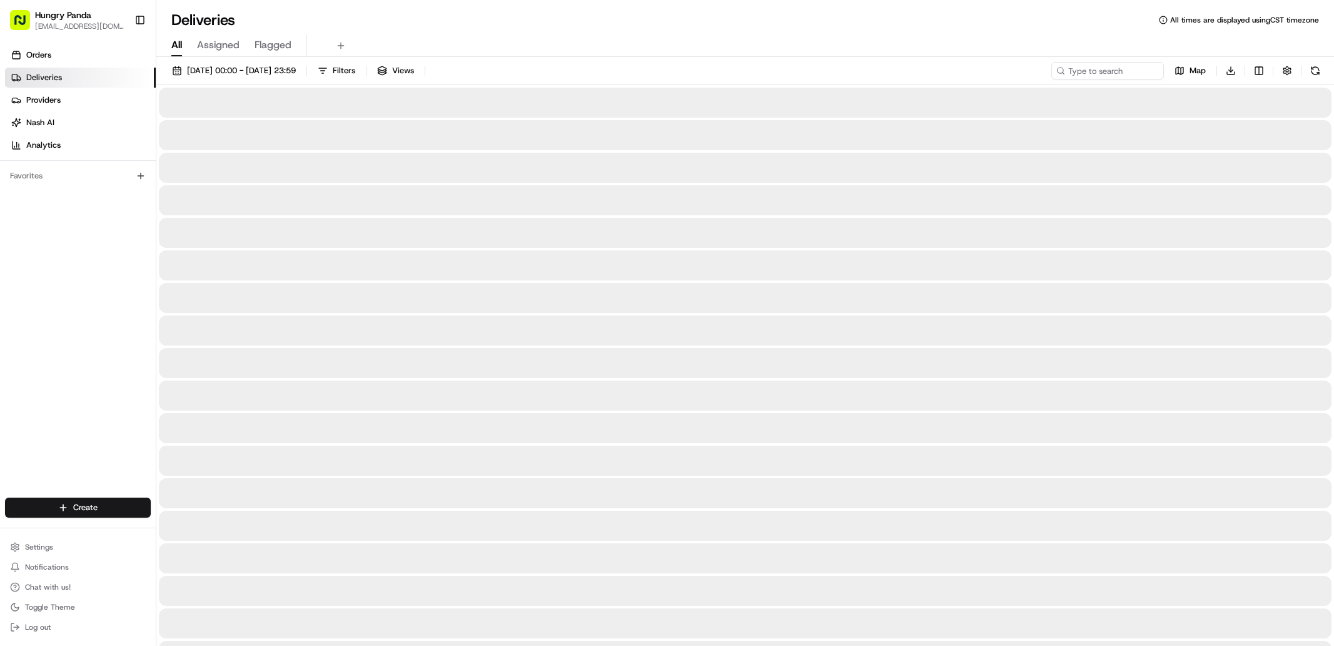  I want to click on span: Views, so click(403, 71).